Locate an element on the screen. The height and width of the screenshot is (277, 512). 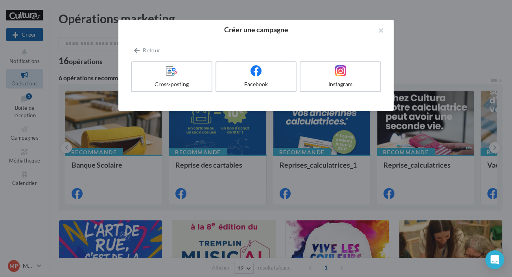
div: Facebook is located at coordinates (256, 84).